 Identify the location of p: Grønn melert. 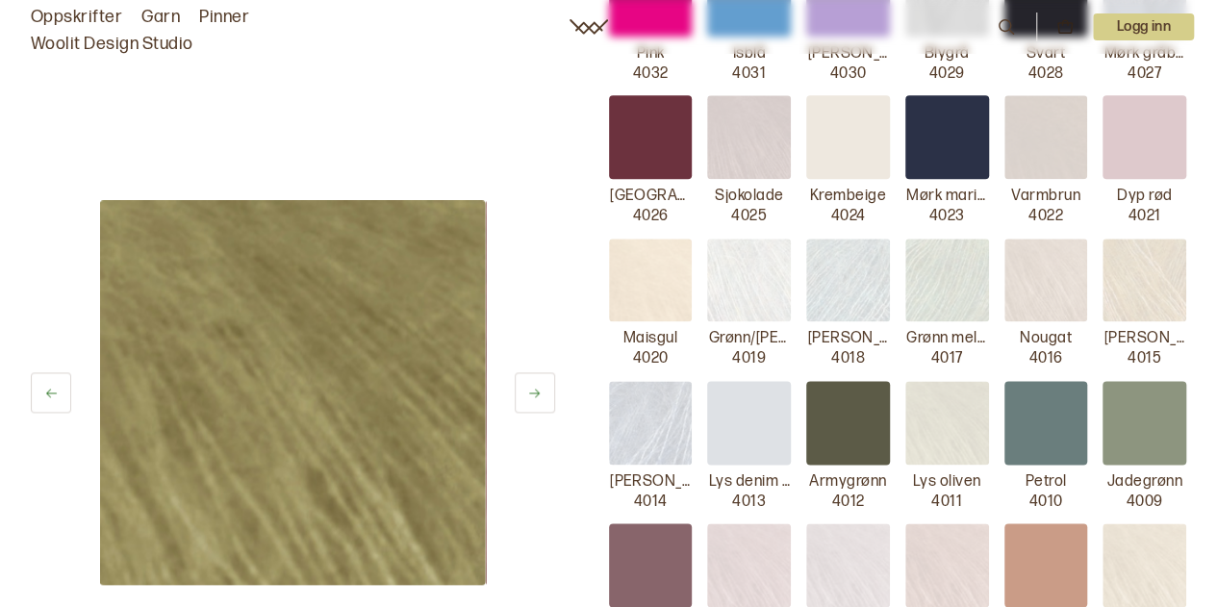
(947, 339).